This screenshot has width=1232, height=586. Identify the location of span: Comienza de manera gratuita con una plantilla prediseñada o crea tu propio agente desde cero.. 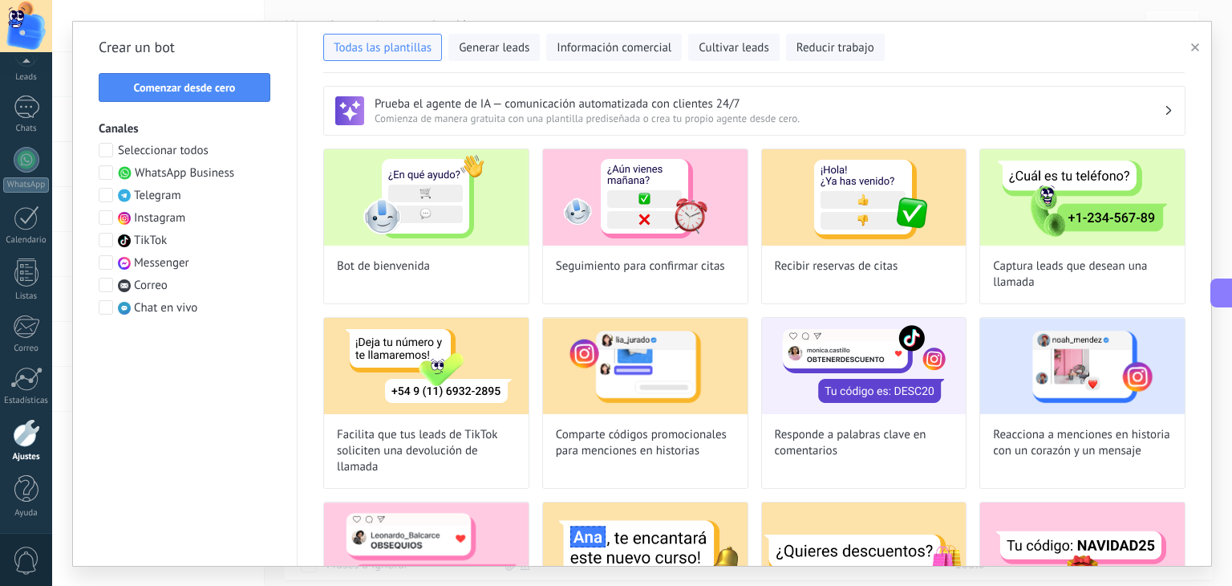
(769, 118).